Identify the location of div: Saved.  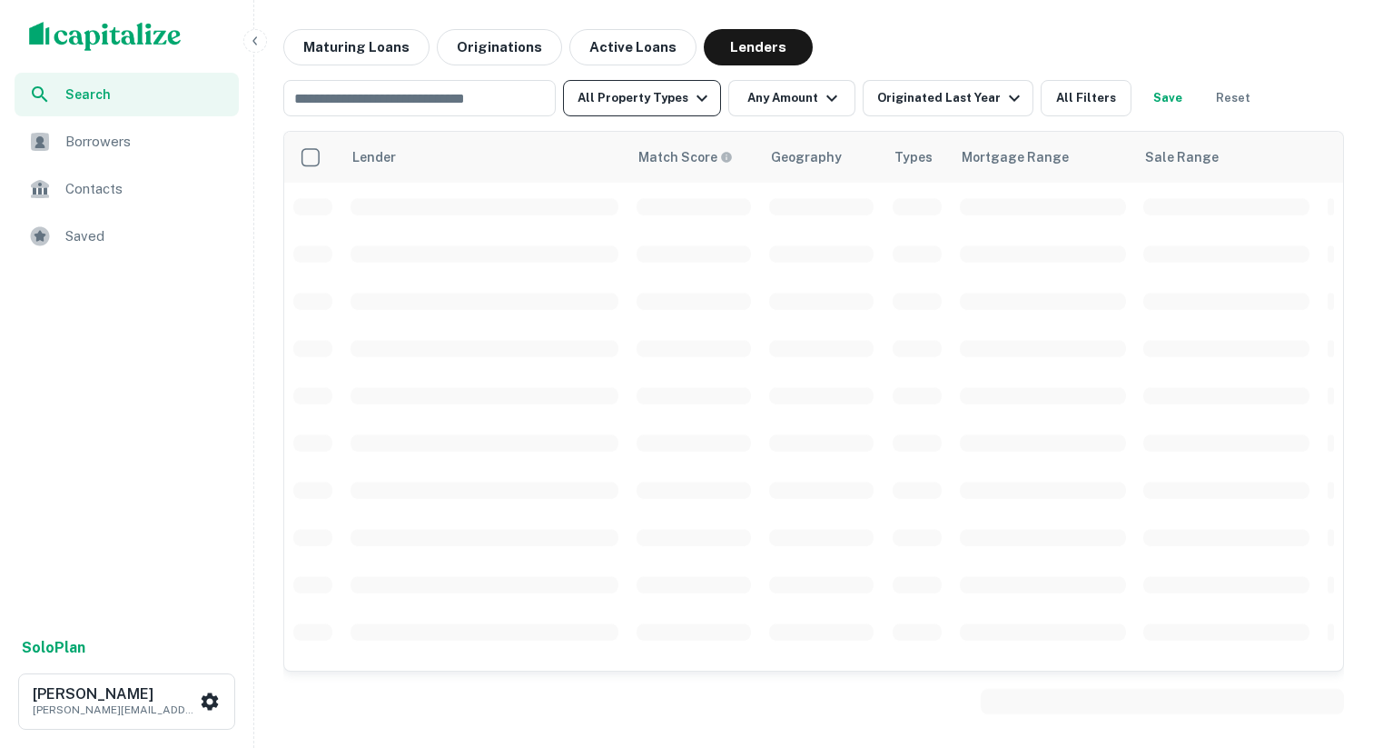
(126, 236).